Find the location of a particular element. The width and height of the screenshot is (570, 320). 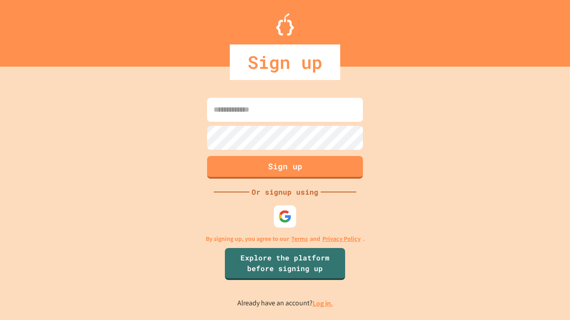

a: Explore the platform before signing up is located at coordinates (285, 264).